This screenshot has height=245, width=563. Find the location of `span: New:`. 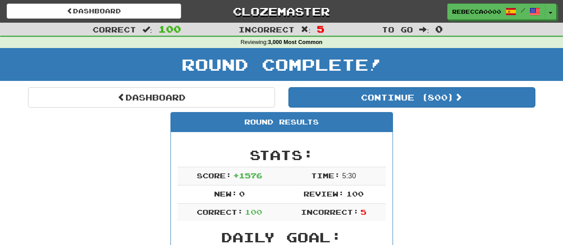

span: New: is located at coordinates (226, 194).